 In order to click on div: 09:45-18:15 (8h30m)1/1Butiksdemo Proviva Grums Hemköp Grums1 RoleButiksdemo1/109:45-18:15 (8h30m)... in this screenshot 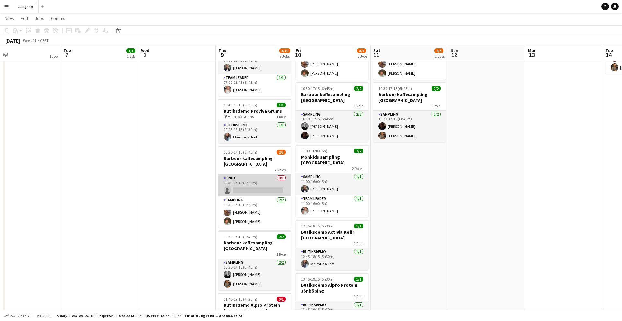, I will do `click(255, 121)`.